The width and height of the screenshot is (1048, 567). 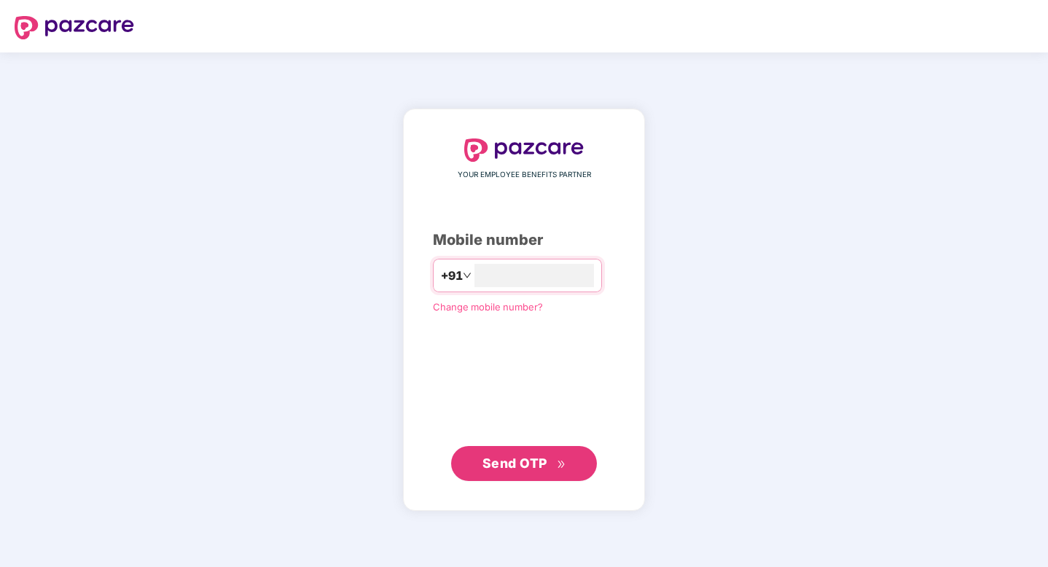 I want to click on span: Send OTP, so click(x=514, y=463).